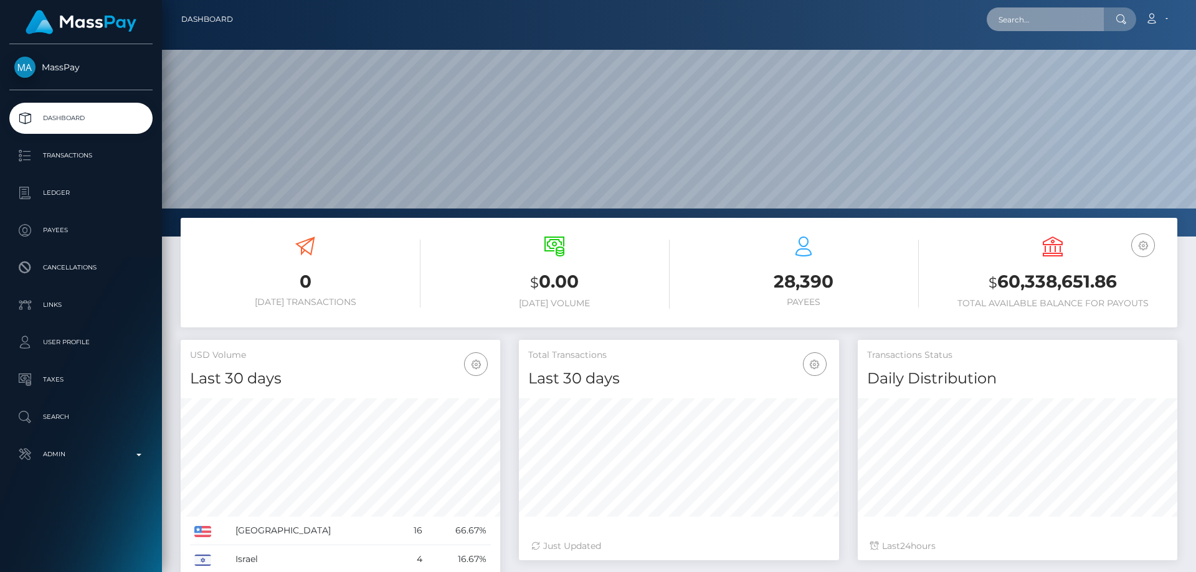  What do you see at coordinates (25, 67) in the screenshot?
I see `img: MassPay` at bounding box center [25, 67].